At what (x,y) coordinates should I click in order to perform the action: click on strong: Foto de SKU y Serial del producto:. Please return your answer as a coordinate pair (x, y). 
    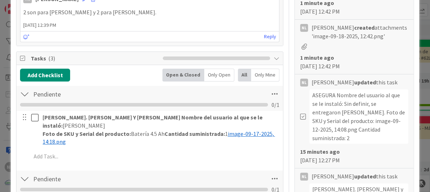
    Looking at the image, I should click on (87, 134).